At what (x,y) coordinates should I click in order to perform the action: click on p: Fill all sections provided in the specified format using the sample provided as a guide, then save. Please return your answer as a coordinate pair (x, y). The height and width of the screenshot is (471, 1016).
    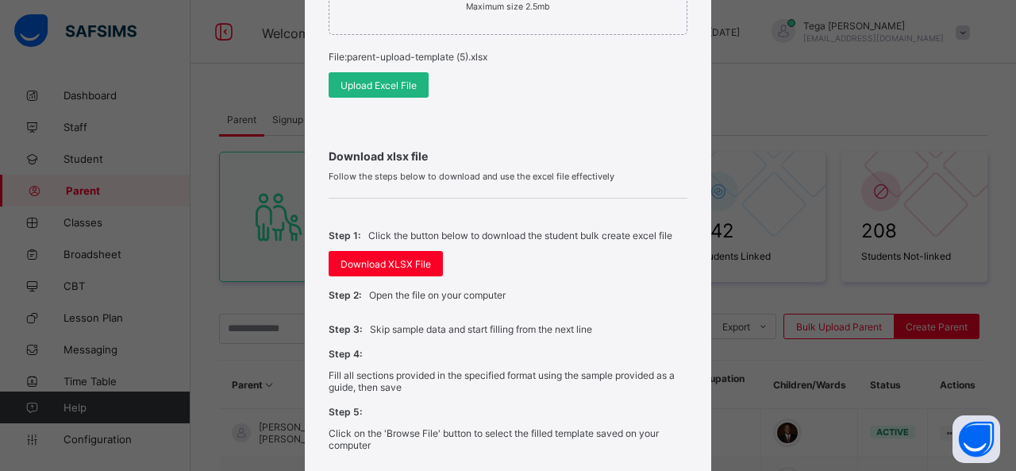
    Looking at the image, I should click on (508, 381).